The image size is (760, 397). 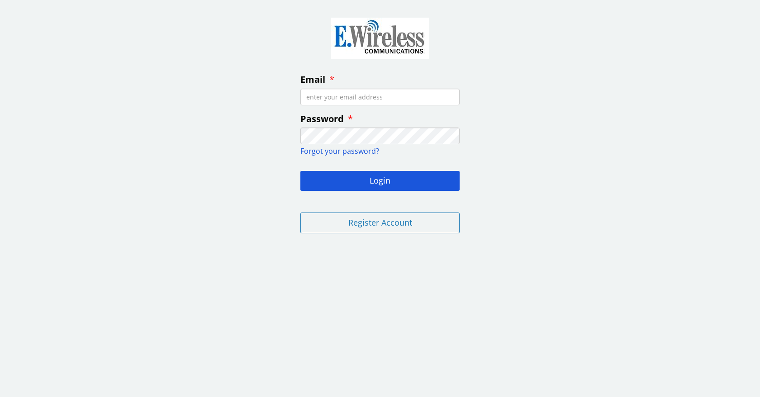 What do you see at coordinates (380, 181) in the screenshot?
I see `button: Login` at bounding box center [380, 181].